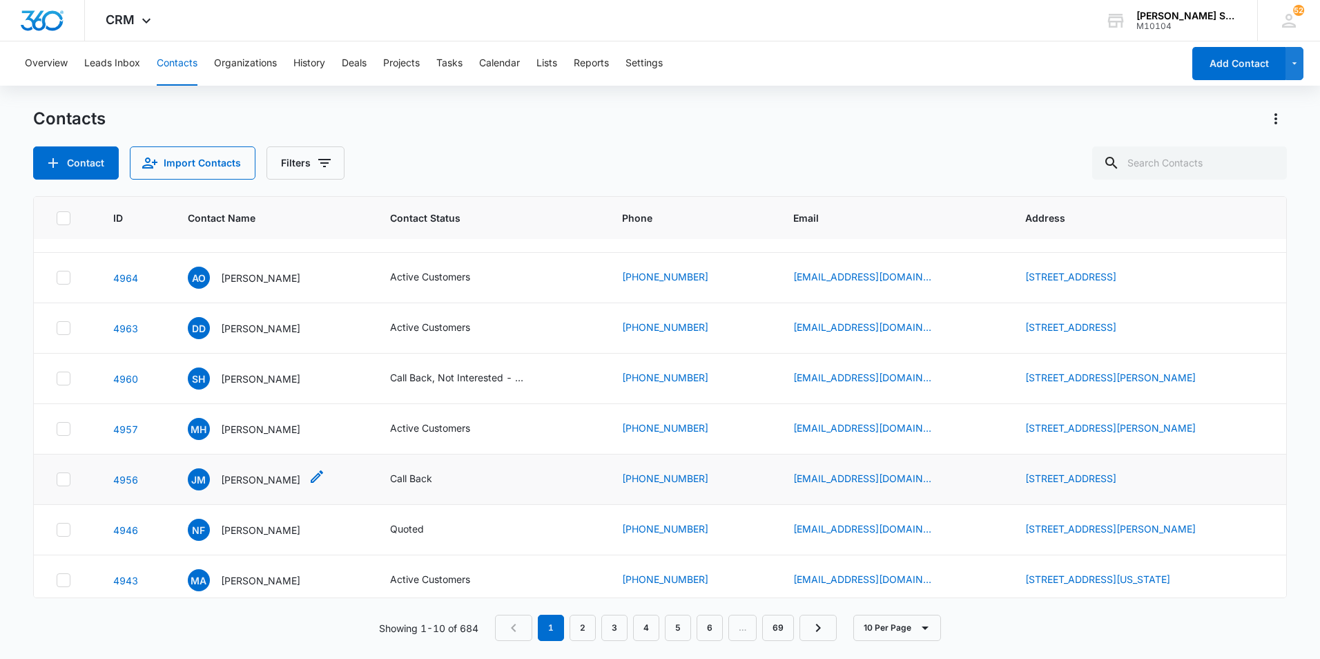 The width and height of the screenshot is (1320, 659). Describe the element at coordinates (1123, 530) in the screenshot. I see `div: Address - 2544 Deer Point Dr, Montgomery, IL, 60538 - Select to Edit Field` at that location.